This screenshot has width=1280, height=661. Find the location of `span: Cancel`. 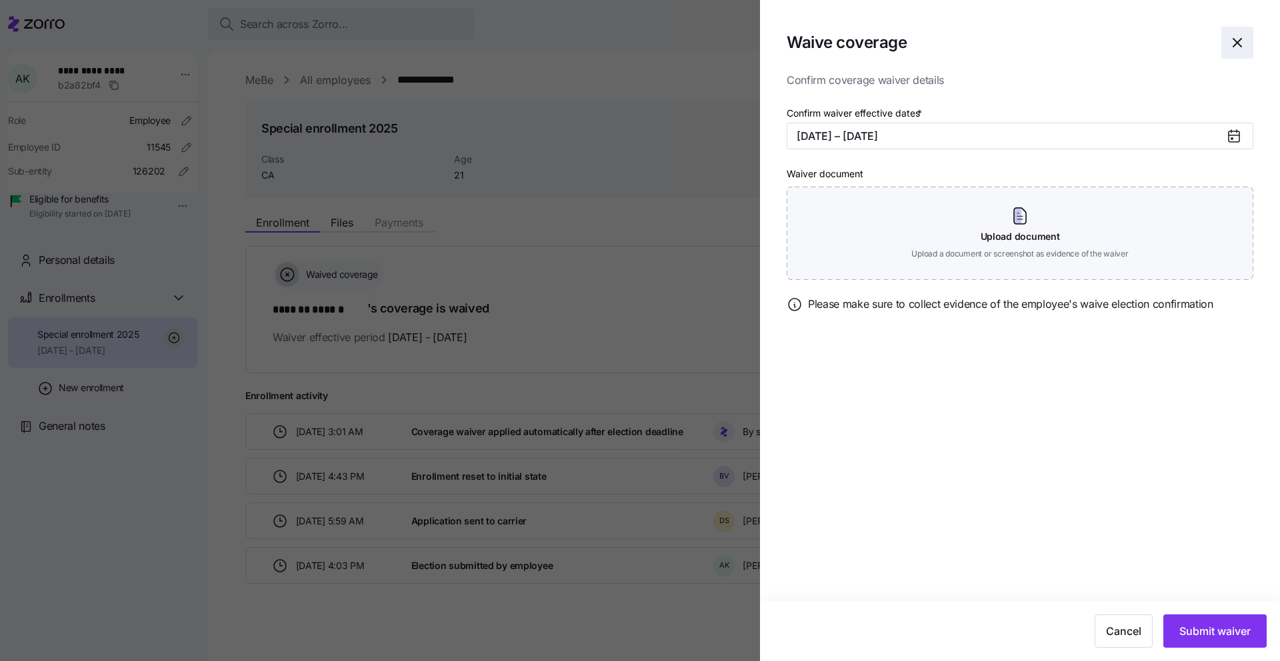

span: Cancel is located at coordinates (1123, 631).